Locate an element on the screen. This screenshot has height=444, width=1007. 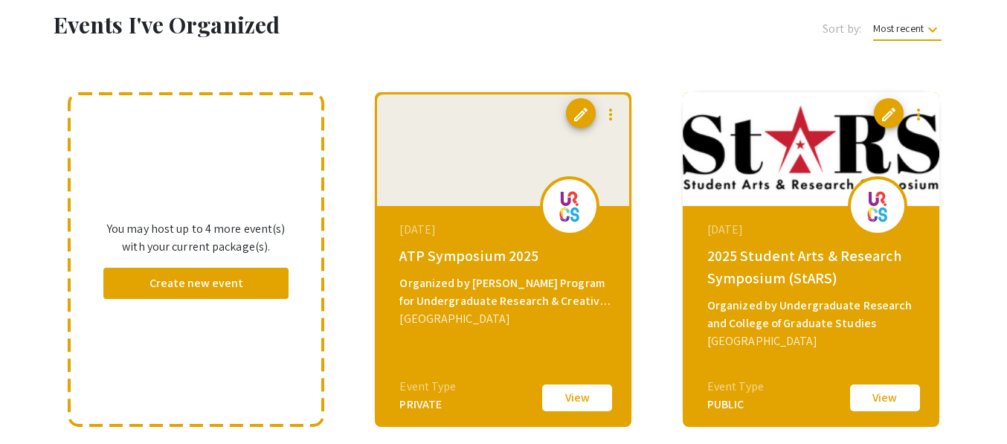
img: atp2025_eventLogo_56bb79_.png is located at coordinates (570, 205).